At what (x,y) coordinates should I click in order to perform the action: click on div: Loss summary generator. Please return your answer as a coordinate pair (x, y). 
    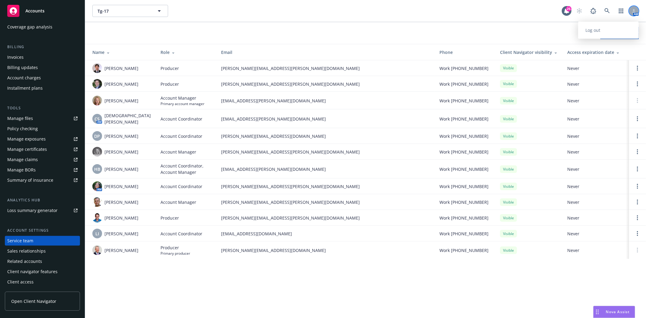
    Looking at the image, I should click on (32, 210).